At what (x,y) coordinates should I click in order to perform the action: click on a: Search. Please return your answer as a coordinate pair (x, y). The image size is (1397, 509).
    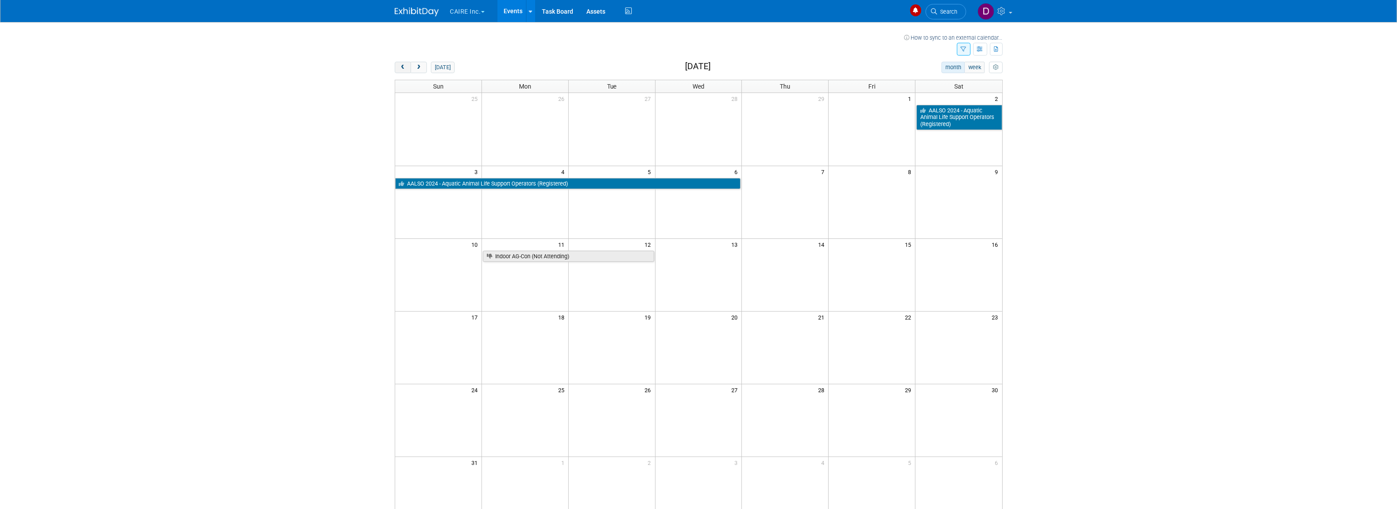
    Looking at the image, I should click on (946, 11).